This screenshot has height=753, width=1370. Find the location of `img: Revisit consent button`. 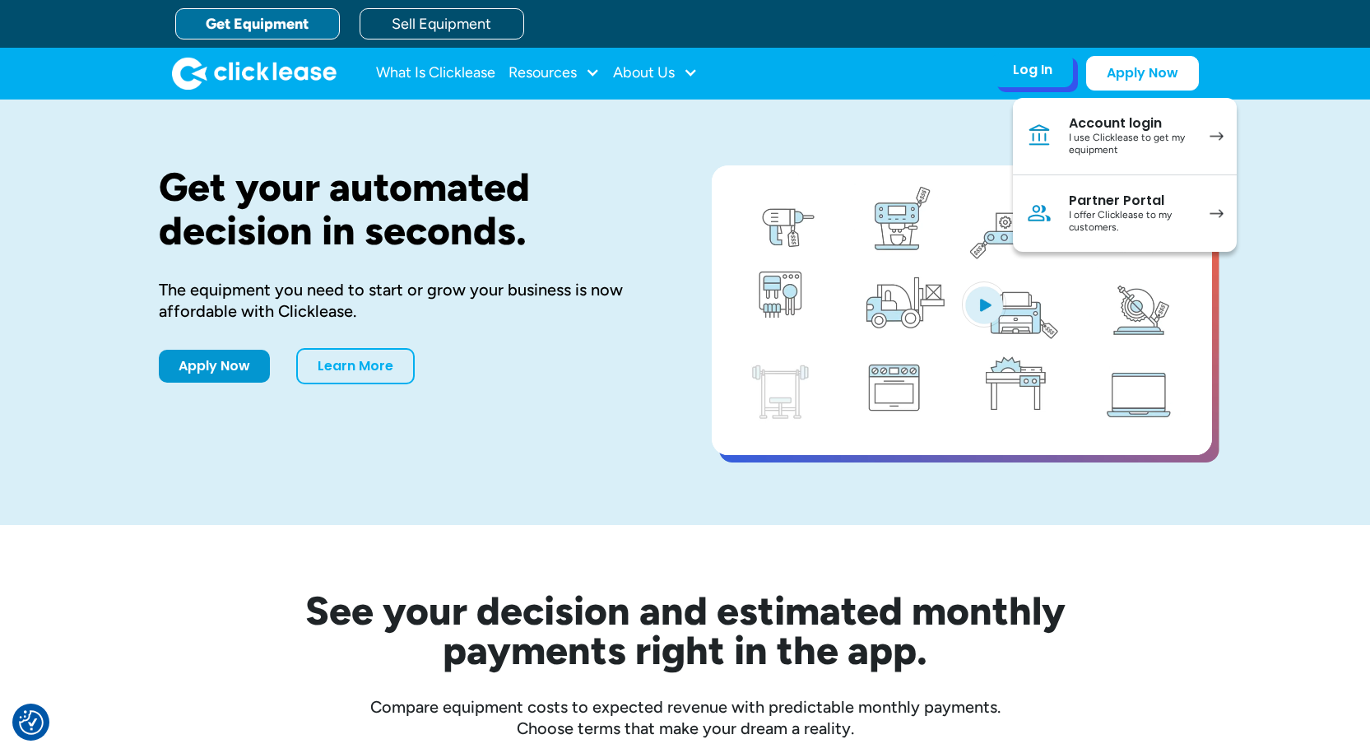

img: Revisit consent button is located at coordinates (31, 722).